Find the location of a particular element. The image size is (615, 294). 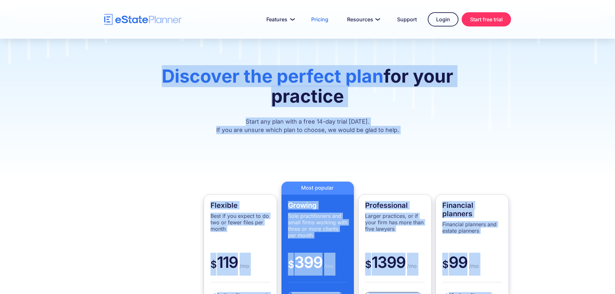

p: Best if you expect to do two or fewer files per month is located at coordinates (240, 222).